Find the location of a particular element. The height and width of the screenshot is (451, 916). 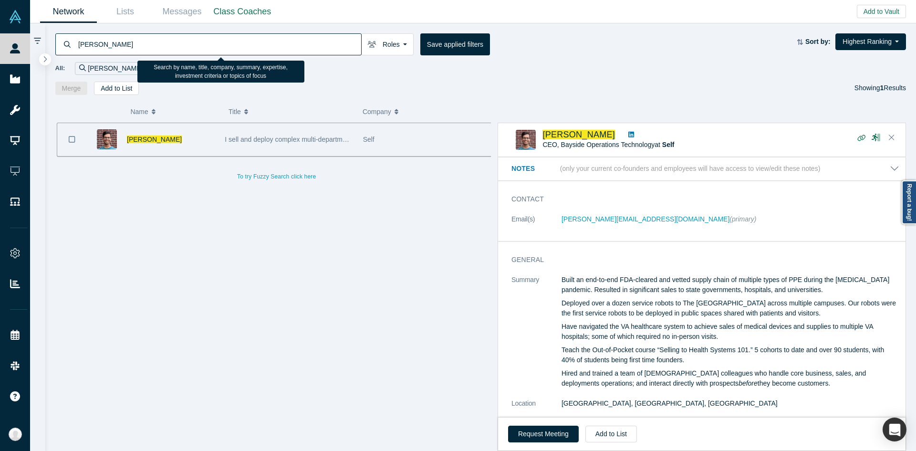

strong: 1 is located at coordinates (883, 88).